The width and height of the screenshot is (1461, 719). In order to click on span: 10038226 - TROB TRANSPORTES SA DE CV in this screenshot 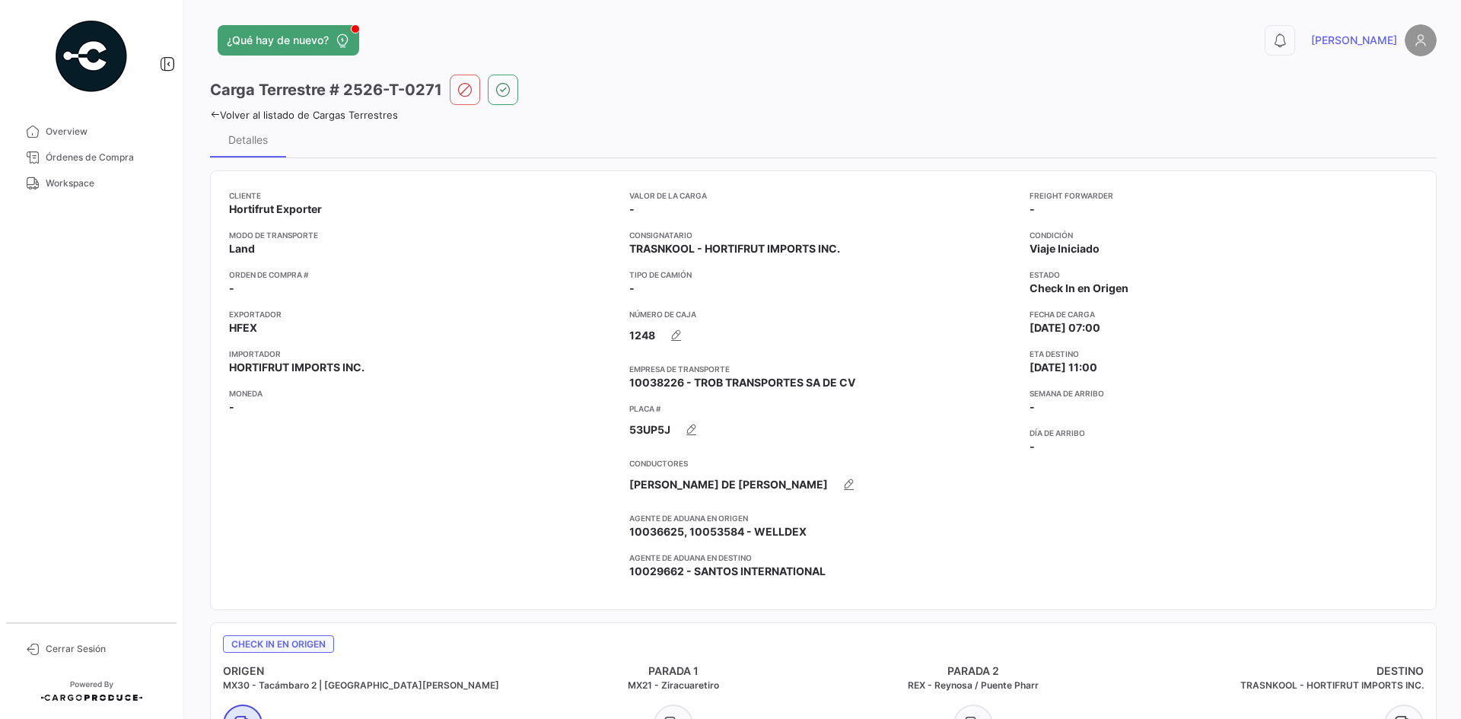, I will do `click(742, 383)`.